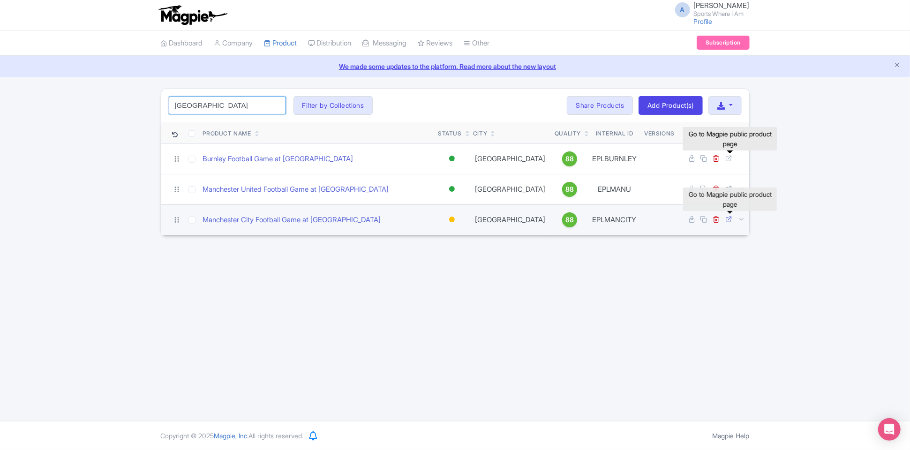 This screenshot has height=450, width=910. Describe the element at coordinates (614, 189) in the screenshot. I see `td: EPLMANU` at that location.